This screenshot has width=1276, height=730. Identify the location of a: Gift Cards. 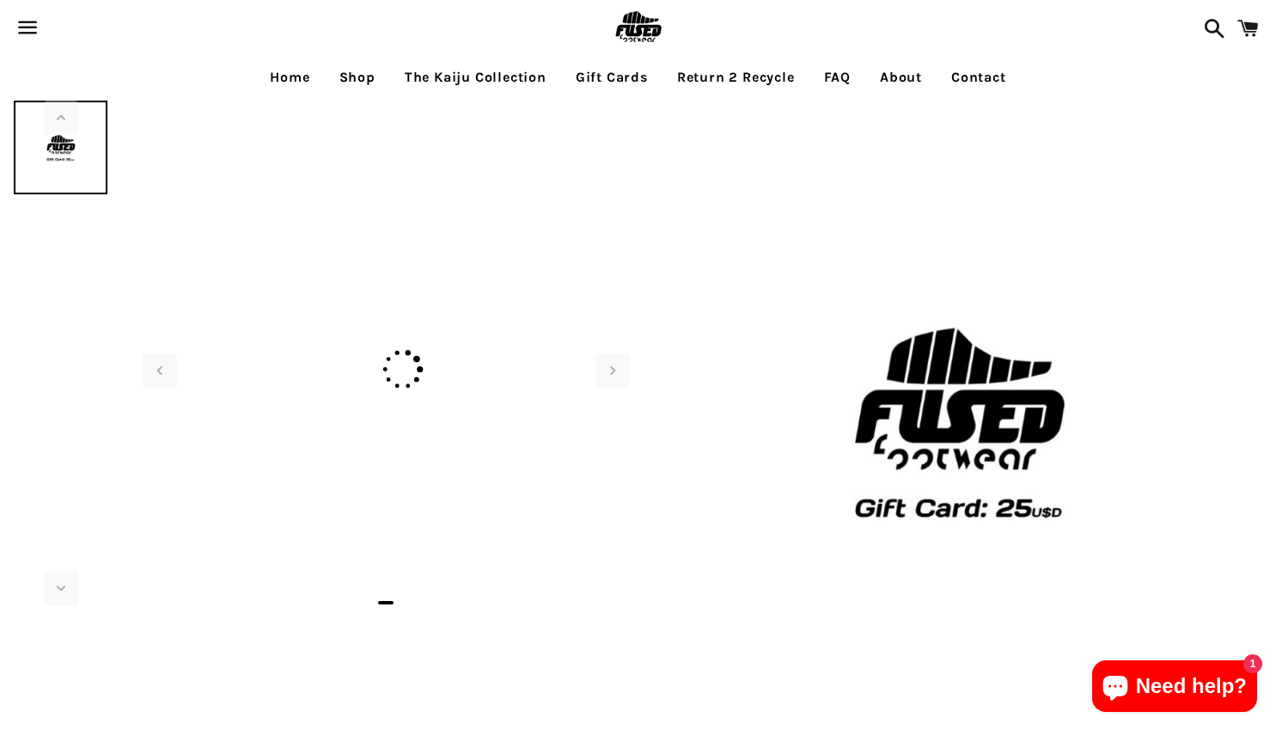
(612, 77).